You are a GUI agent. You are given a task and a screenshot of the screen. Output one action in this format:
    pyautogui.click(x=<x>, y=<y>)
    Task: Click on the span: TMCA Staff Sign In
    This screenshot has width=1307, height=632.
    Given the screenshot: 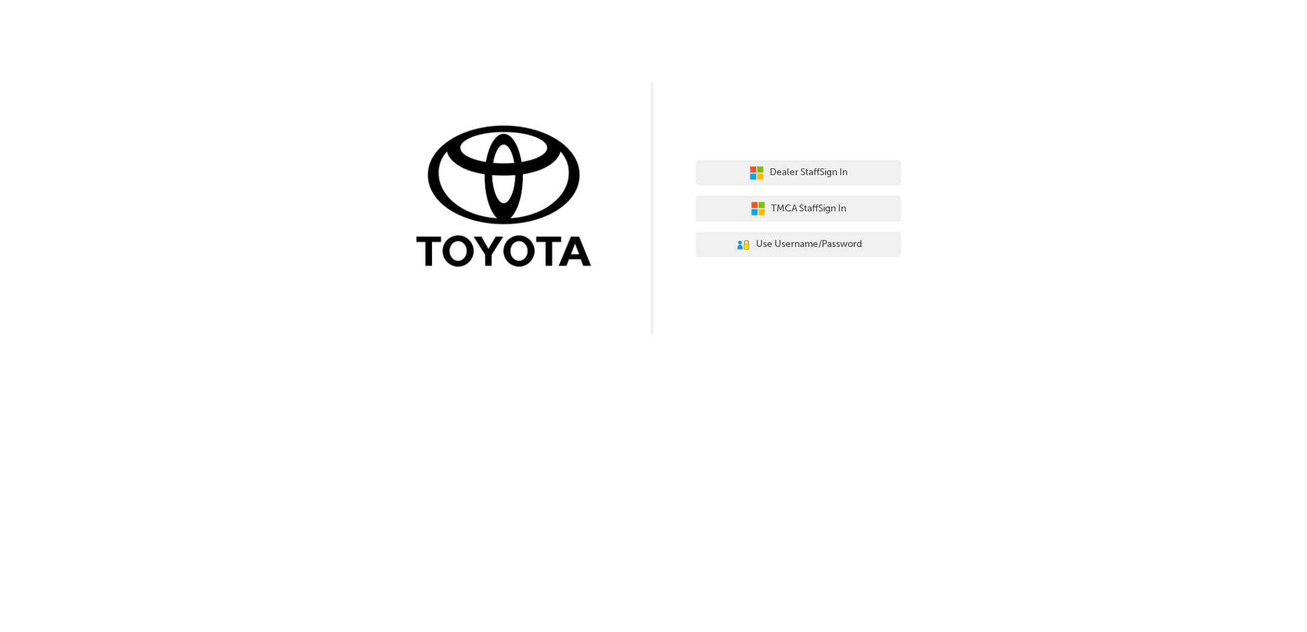 What is the action you would take?
    pyautogui.click(x=809, y=208)
    